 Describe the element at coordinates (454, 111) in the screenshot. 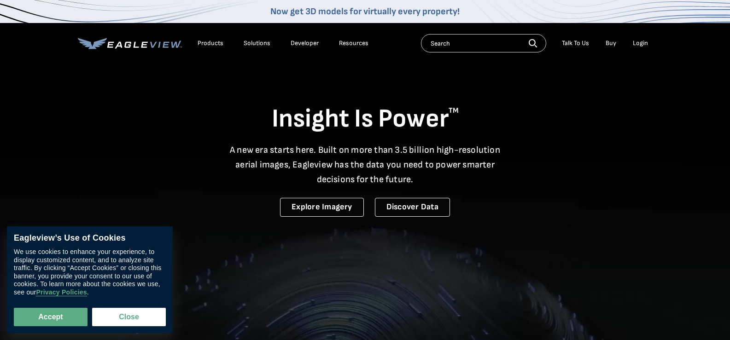

I see `sup: TM` at that location.